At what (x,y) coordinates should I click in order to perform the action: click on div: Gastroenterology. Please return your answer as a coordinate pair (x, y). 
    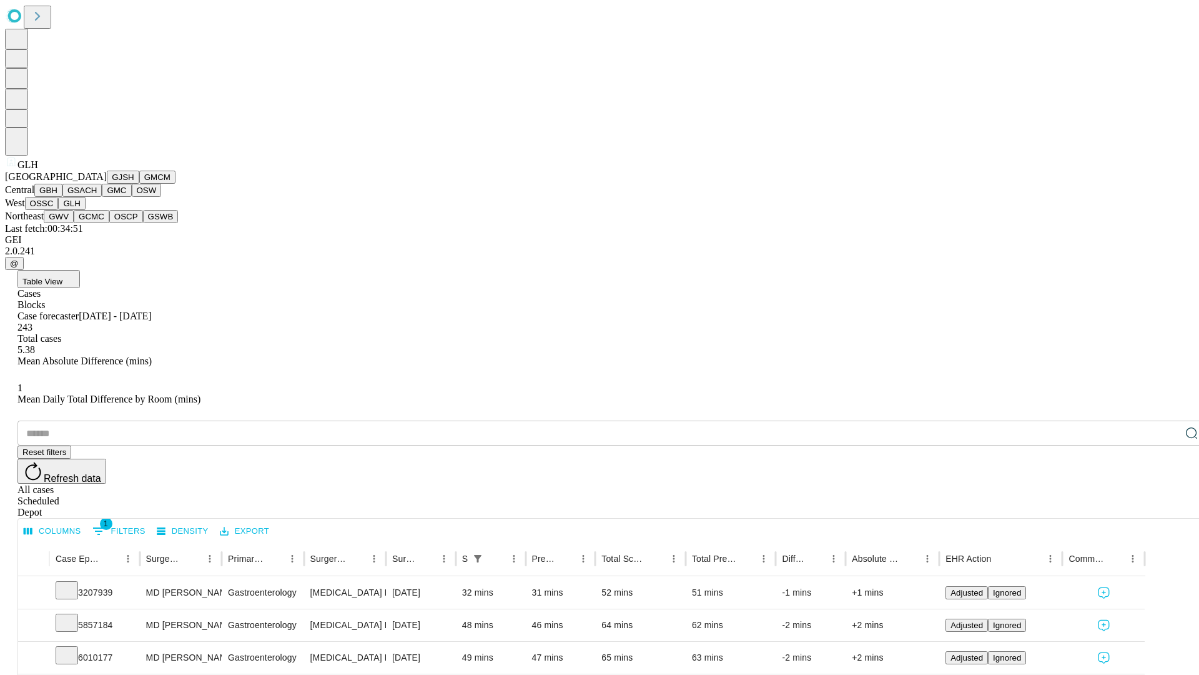
    Looking at the image, I should click on (262, 625).